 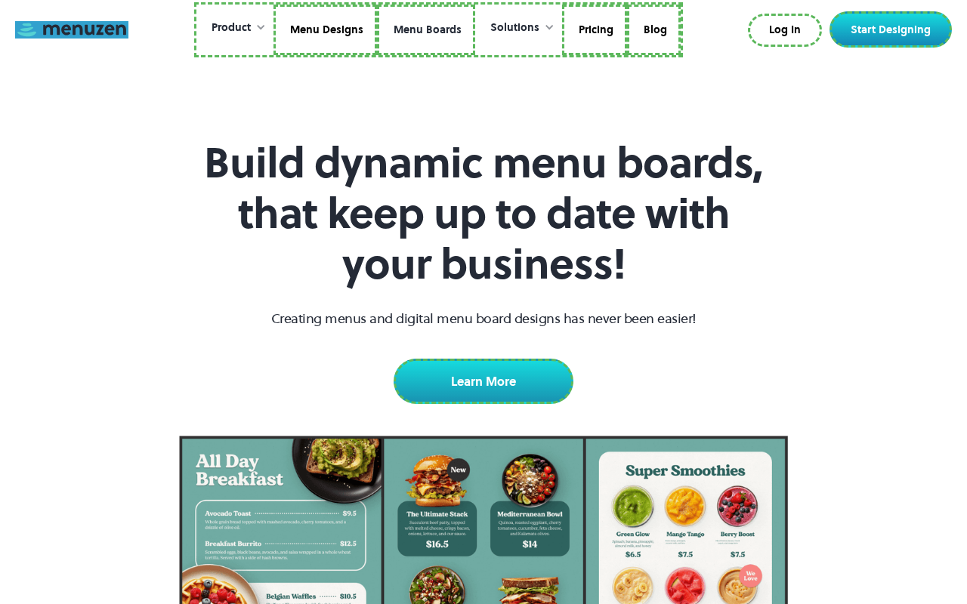 What do you see at coordinates (594, 30) in the screenshot?
I see `a: Pricing` at bounding box center [594, 30].